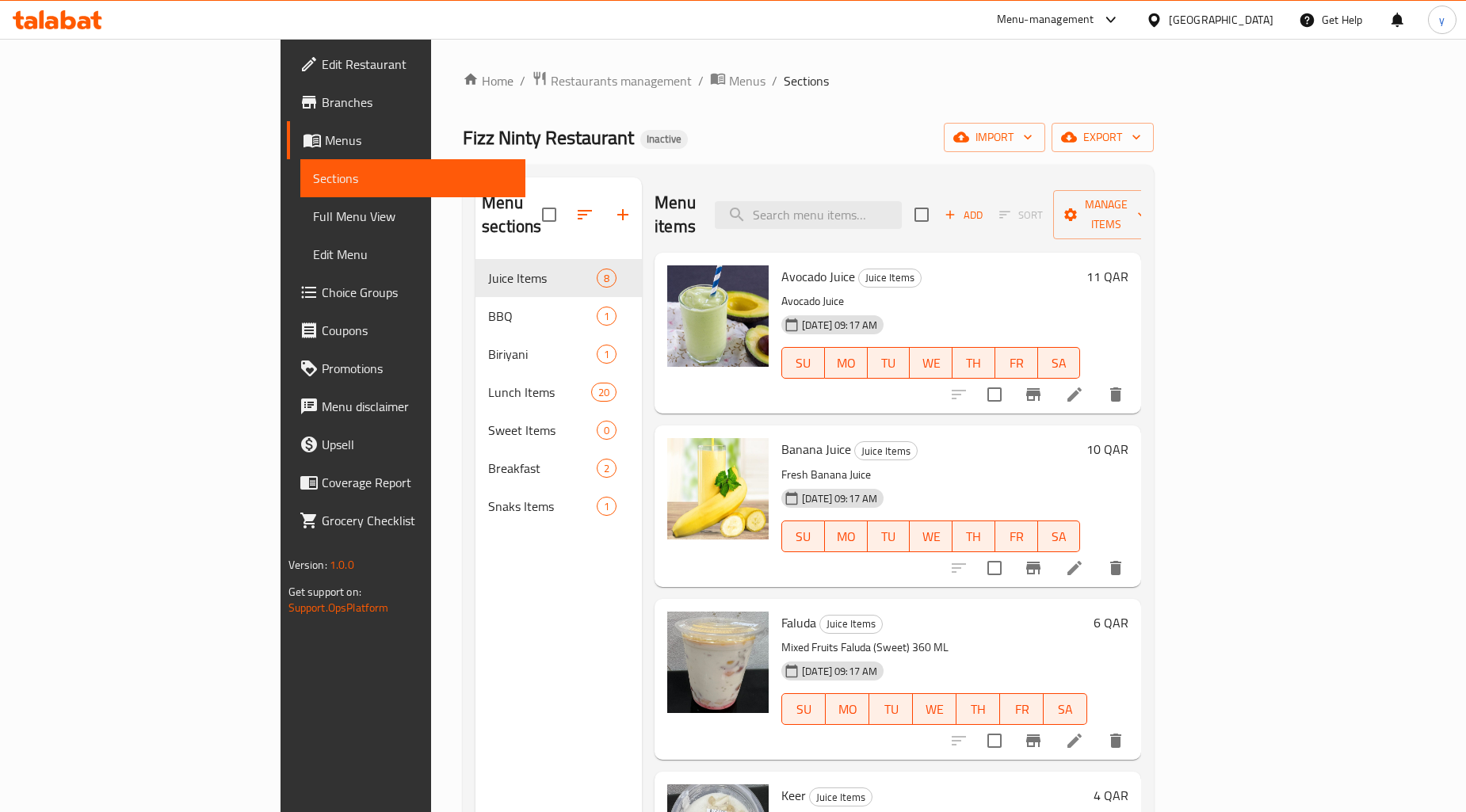  I want to click on span: Promotions, so click(416, 369).